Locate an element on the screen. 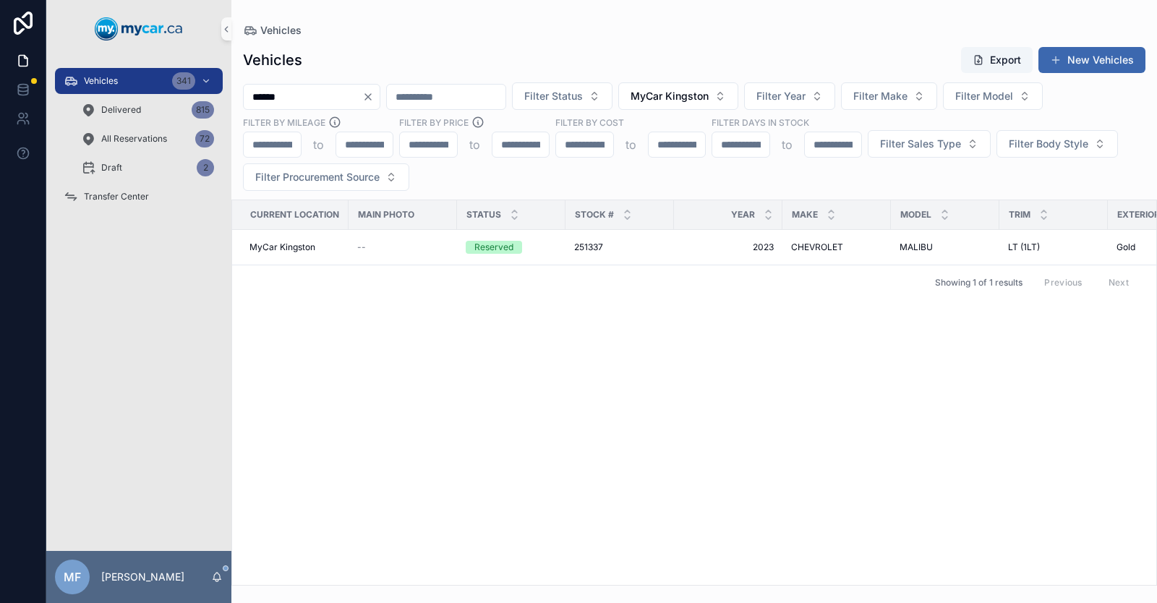  div: 72 is located at coordinates (205, 139).